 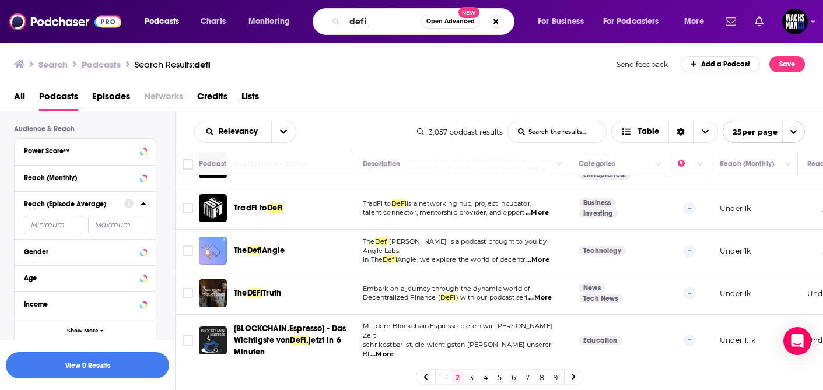 What do you see at coordinates (19, 99) in the screenshot?
I see `a: All` at bounding box center [19, 99].